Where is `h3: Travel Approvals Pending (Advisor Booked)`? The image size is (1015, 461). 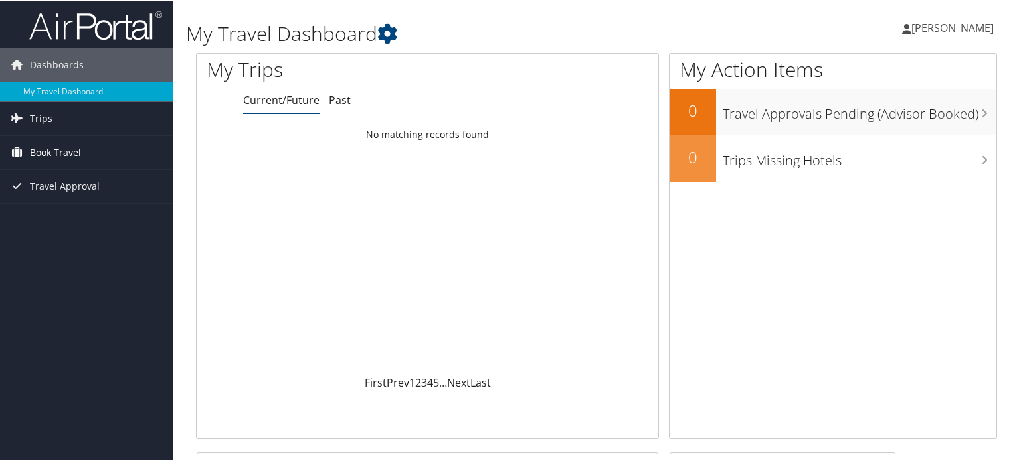 h3: Travel Approvals Pending (Advisor Booked) is located at coordinates (859, 110).